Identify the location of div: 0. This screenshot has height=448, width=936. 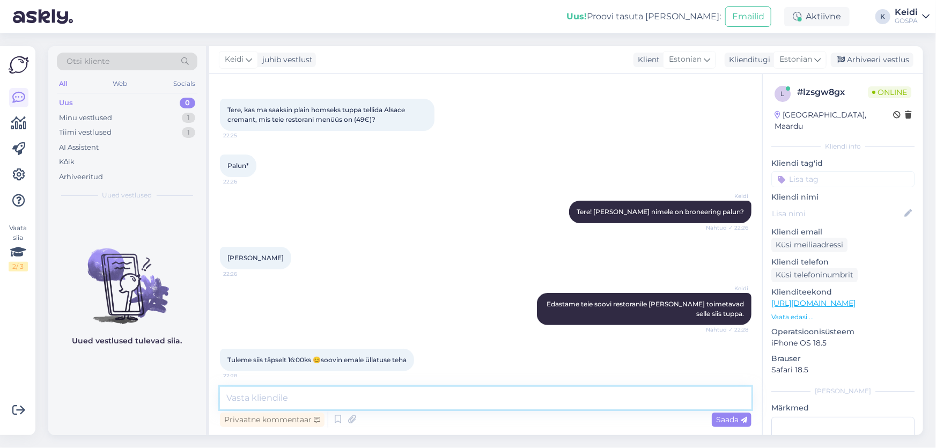
(187, 103).